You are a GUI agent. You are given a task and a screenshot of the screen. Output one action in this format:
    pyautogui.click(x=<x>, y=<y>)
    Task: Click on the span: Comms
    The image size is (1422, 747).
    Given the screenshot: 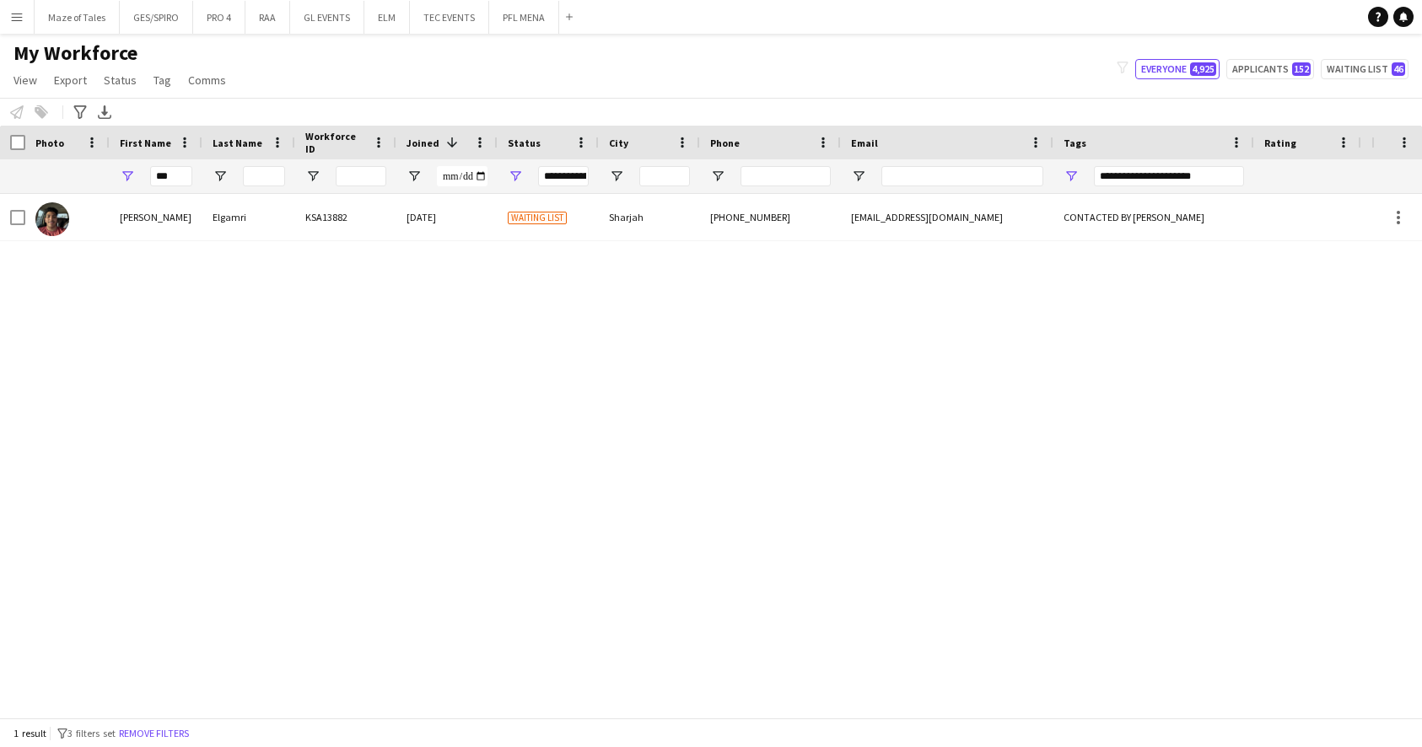 What is the action you would take?
    pyautogui.click(x=207, y=80)
    